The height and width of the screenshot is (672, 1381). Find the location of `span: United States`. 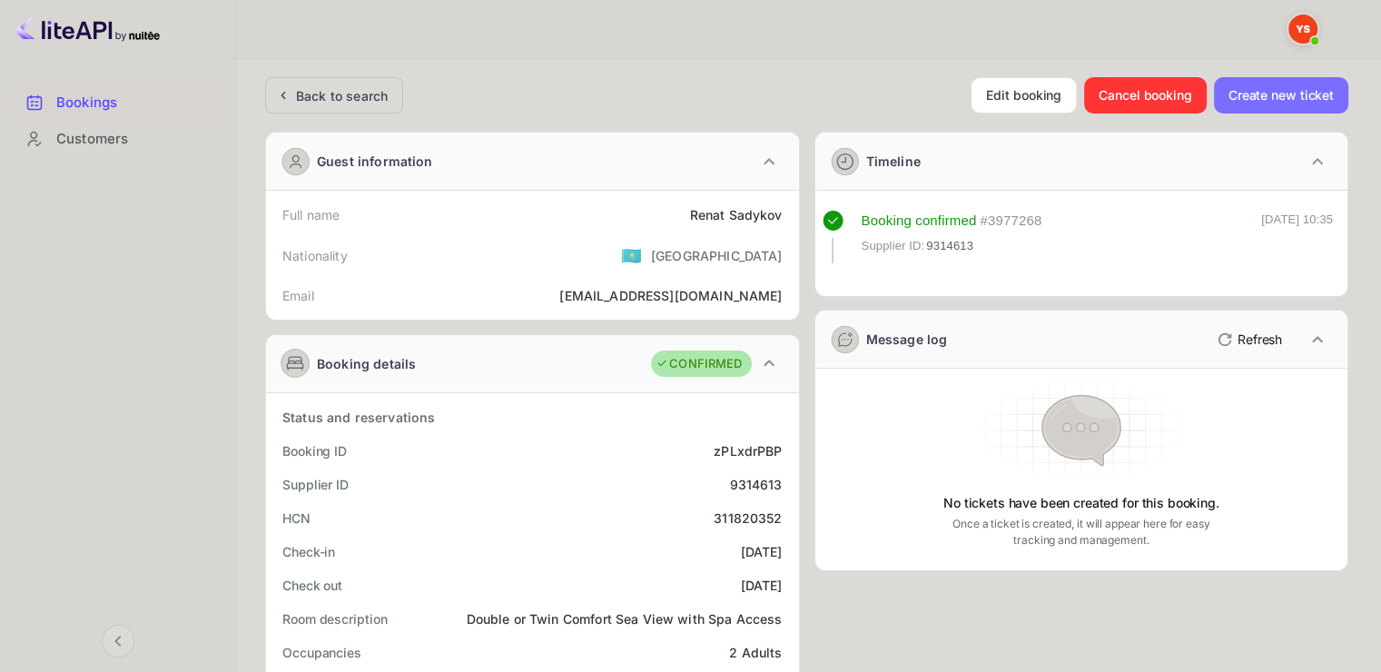

span: United States is located at coordinates (631, 255).